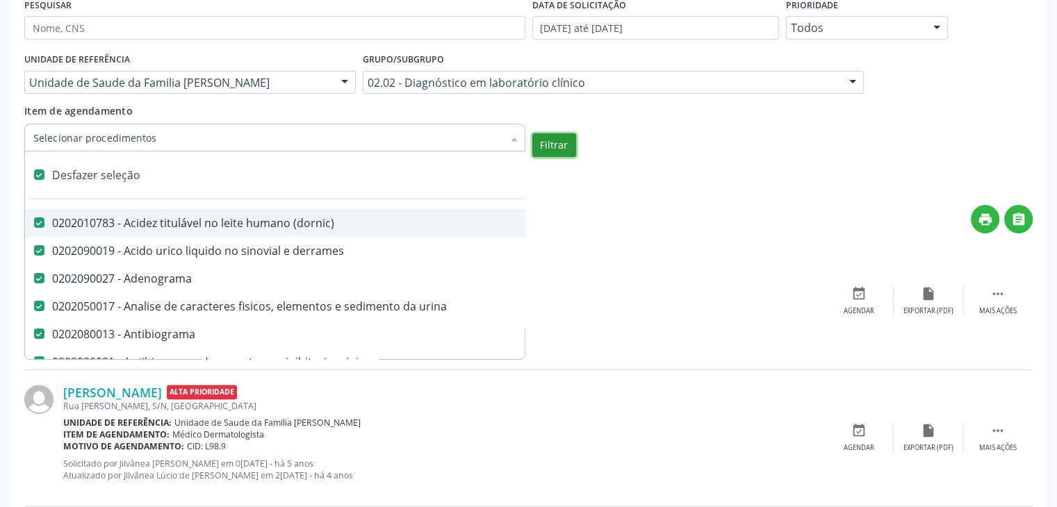  Describe the element at coordinates (77, 60) in the screenshot. I see `label: UNIDADE DE REFERÊNCIA` at that location.